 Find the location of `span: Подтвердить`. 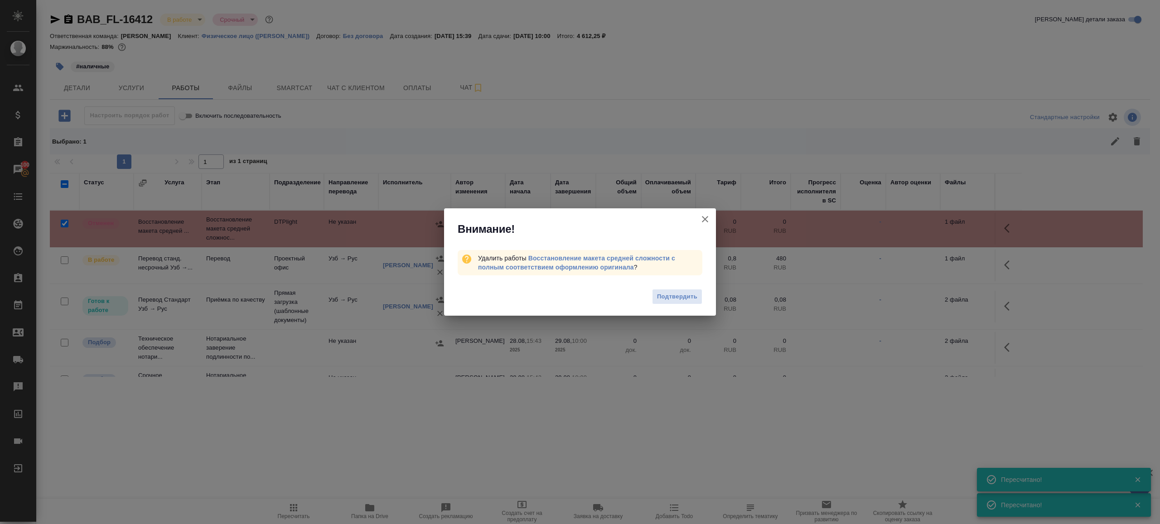

span: Подтвердить is located at coordinates (677, 297).